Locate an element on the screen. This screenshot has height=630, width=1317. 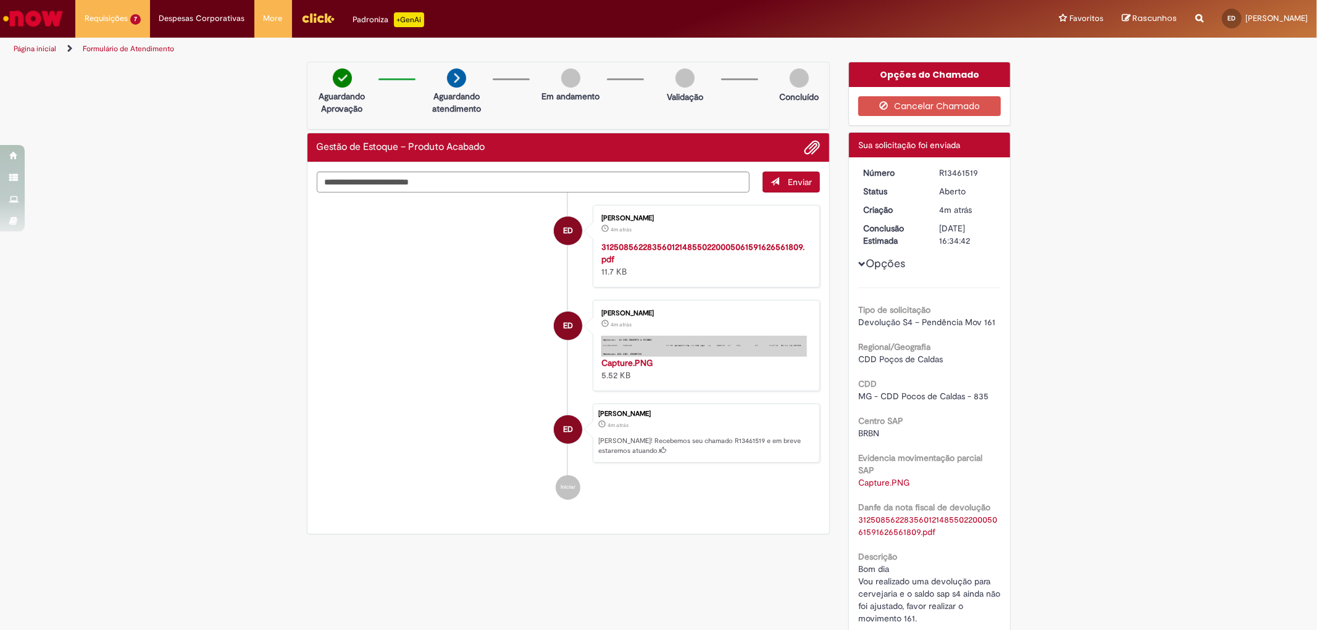
strong: 31250856228356012148550220005061591626561809.pdf is located at coordinates (703, 253).